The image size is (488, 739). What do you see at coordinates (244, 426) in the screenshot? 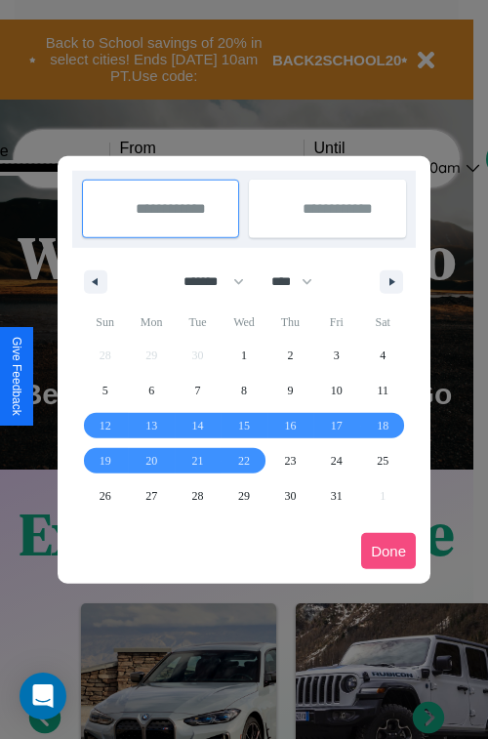
I see `span: 15` at bounding box center [244, 426].